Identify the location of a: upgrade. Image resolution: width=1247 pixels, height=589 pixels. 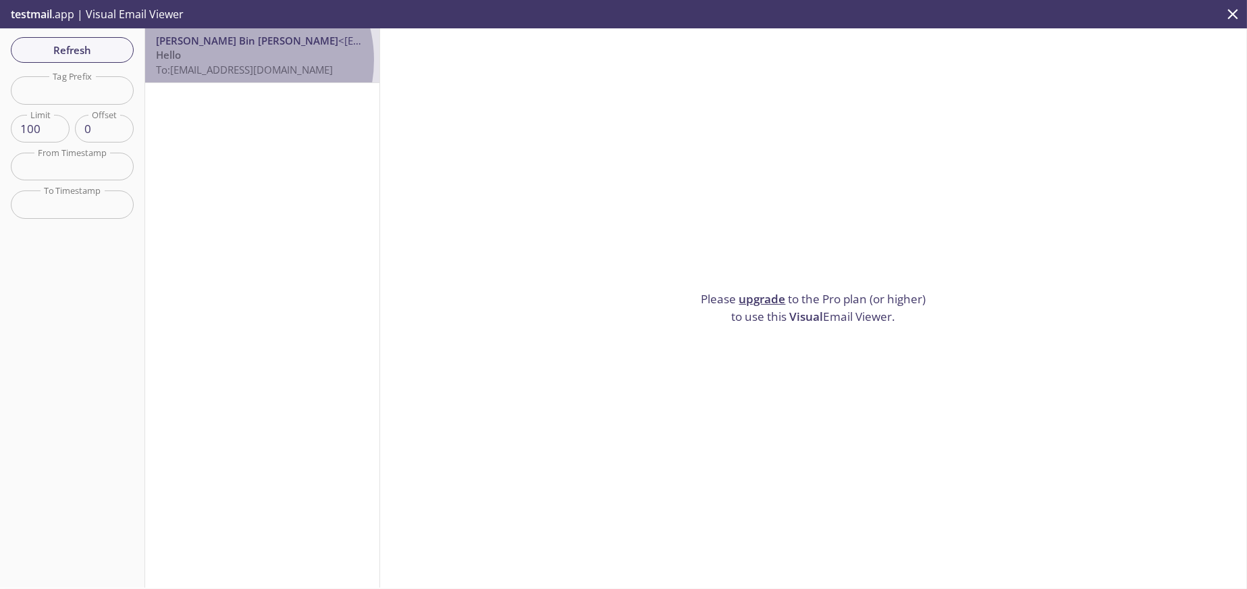
(762, 298).